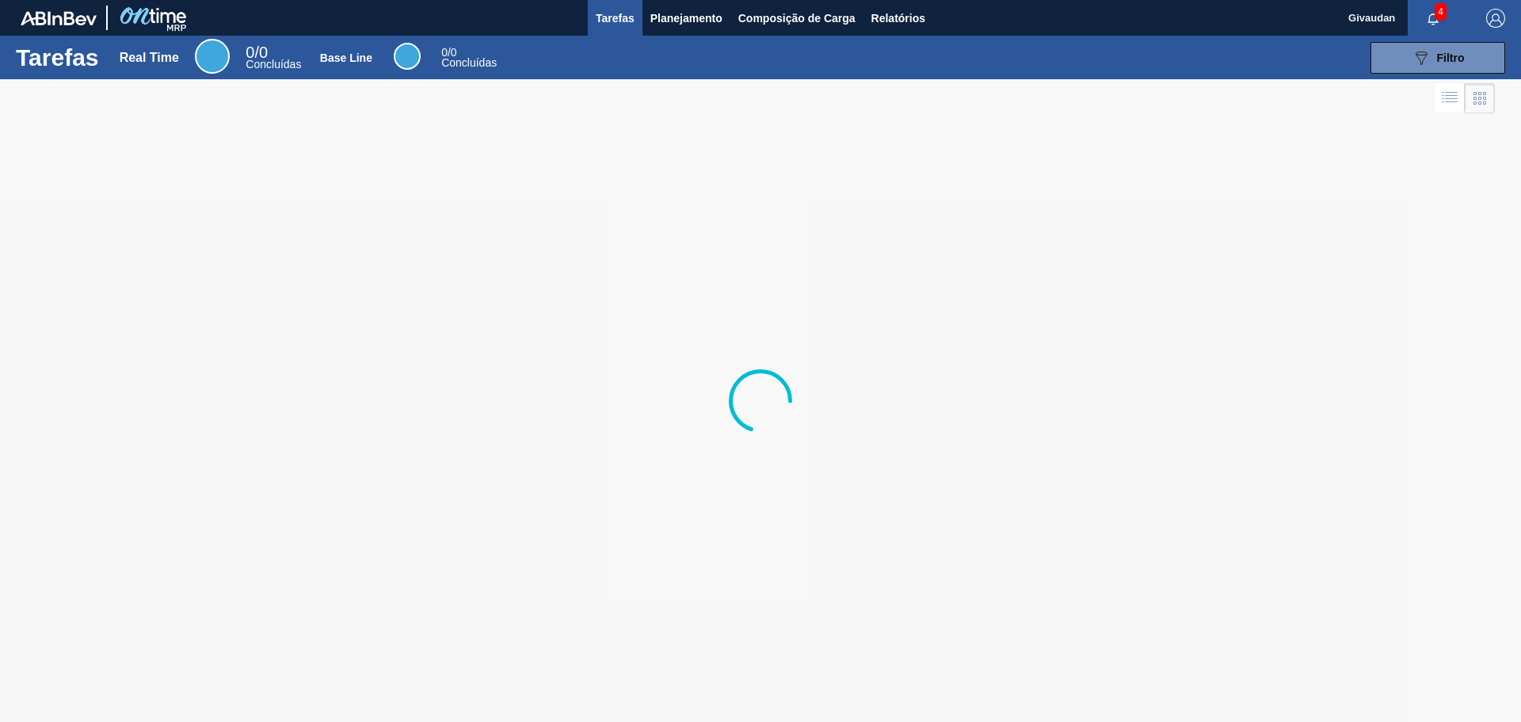  I want to click on img: Logout, so click(1496, 18).